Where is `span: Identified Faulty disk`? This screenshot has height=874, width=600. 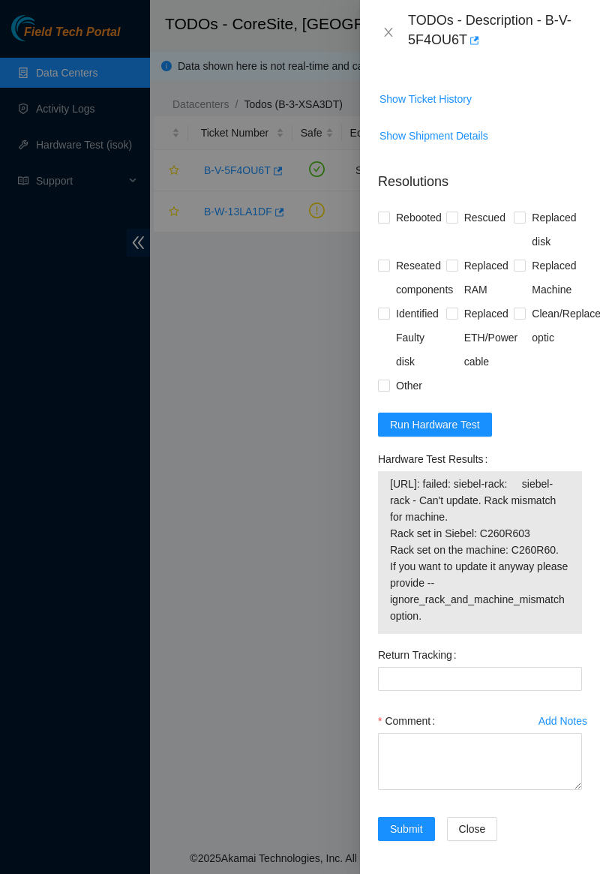 span: Identified Faulty disk is located at coordinates (418, 338).